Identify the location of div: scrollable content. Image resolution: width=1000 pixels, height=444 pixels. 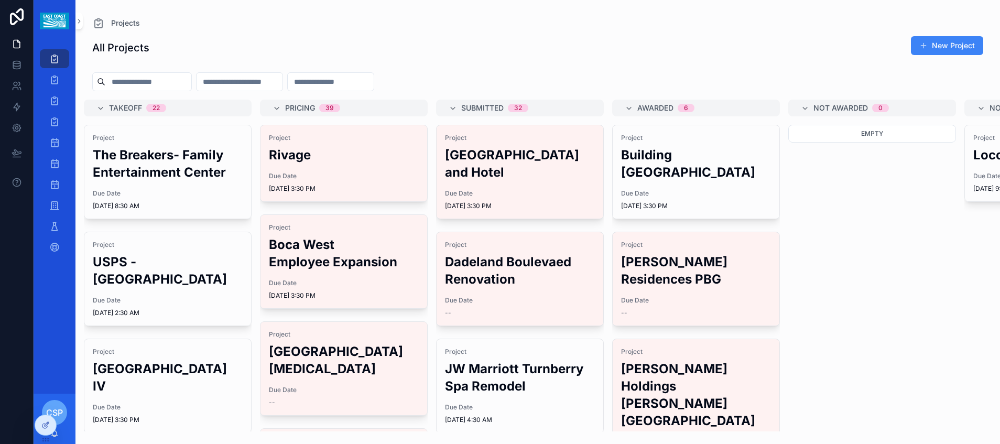
(54, 156).